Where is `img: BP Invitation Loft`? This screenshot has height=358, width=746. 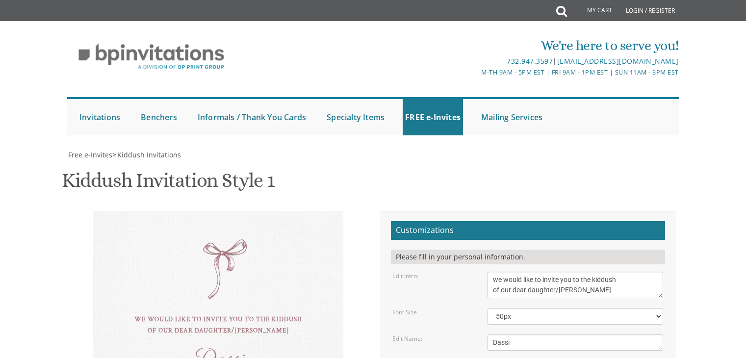 img: BP Invitation Loft is located at coordinates (151, 56).